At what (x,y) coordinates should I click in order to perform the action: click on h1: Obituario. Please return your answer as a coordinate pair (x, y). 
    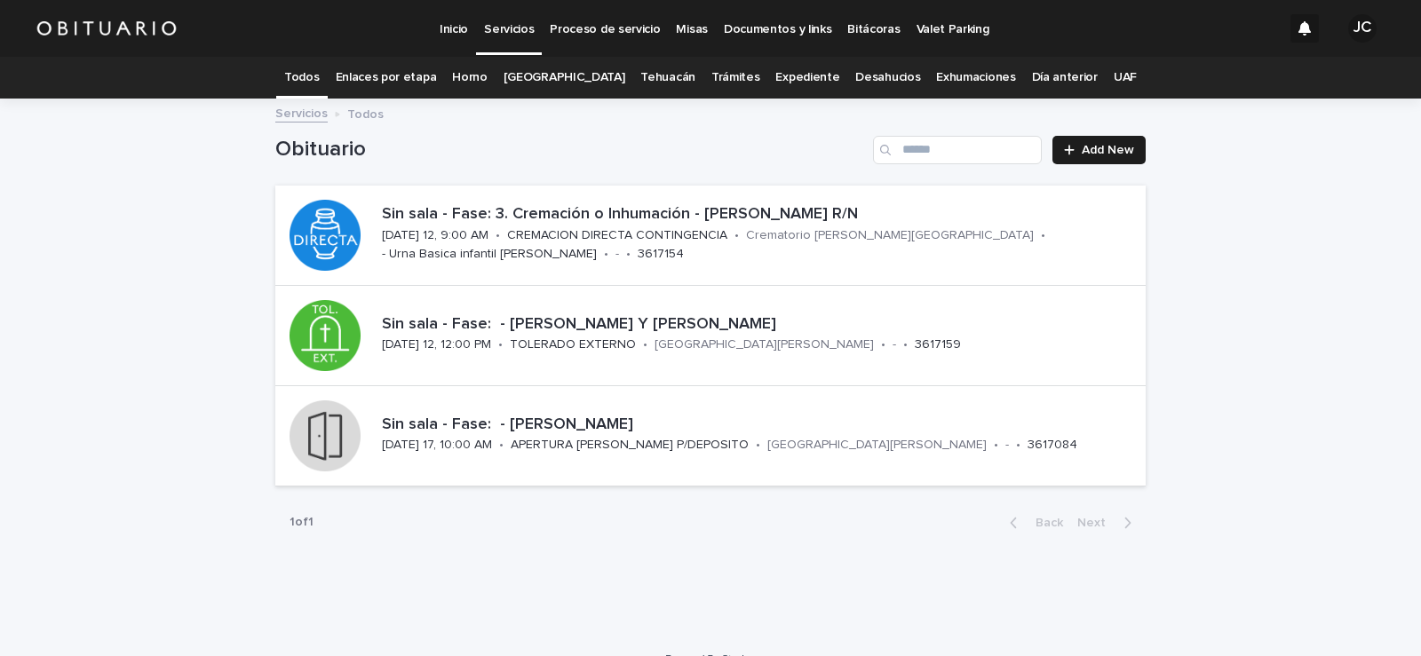
    Looking at the image, I should click on (570, 149).